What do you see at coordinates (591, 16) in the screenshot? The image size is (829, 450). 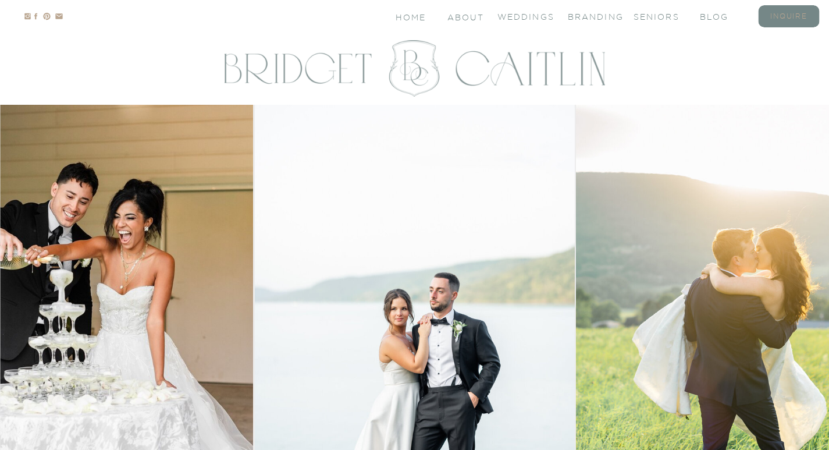 I see `nav: branding` at bounding box center [591, 16].